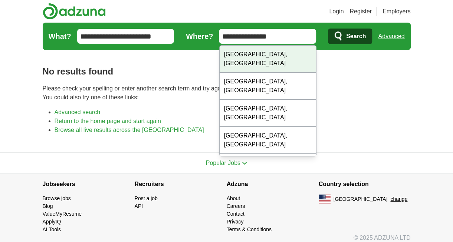  I want to click on a: Employers, so click(397, 12).